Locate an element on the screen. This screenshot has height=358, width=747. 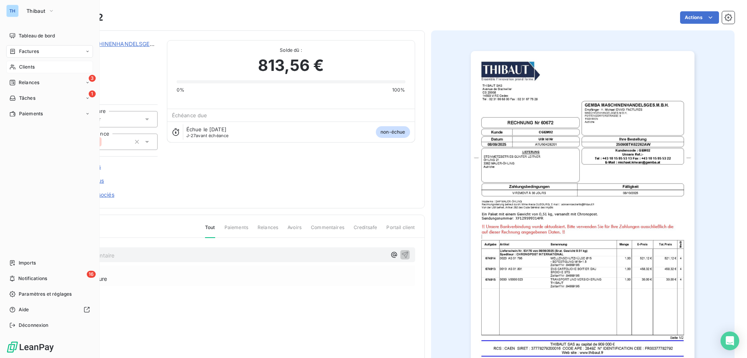
div: TH is located at coordinates (12, 11).